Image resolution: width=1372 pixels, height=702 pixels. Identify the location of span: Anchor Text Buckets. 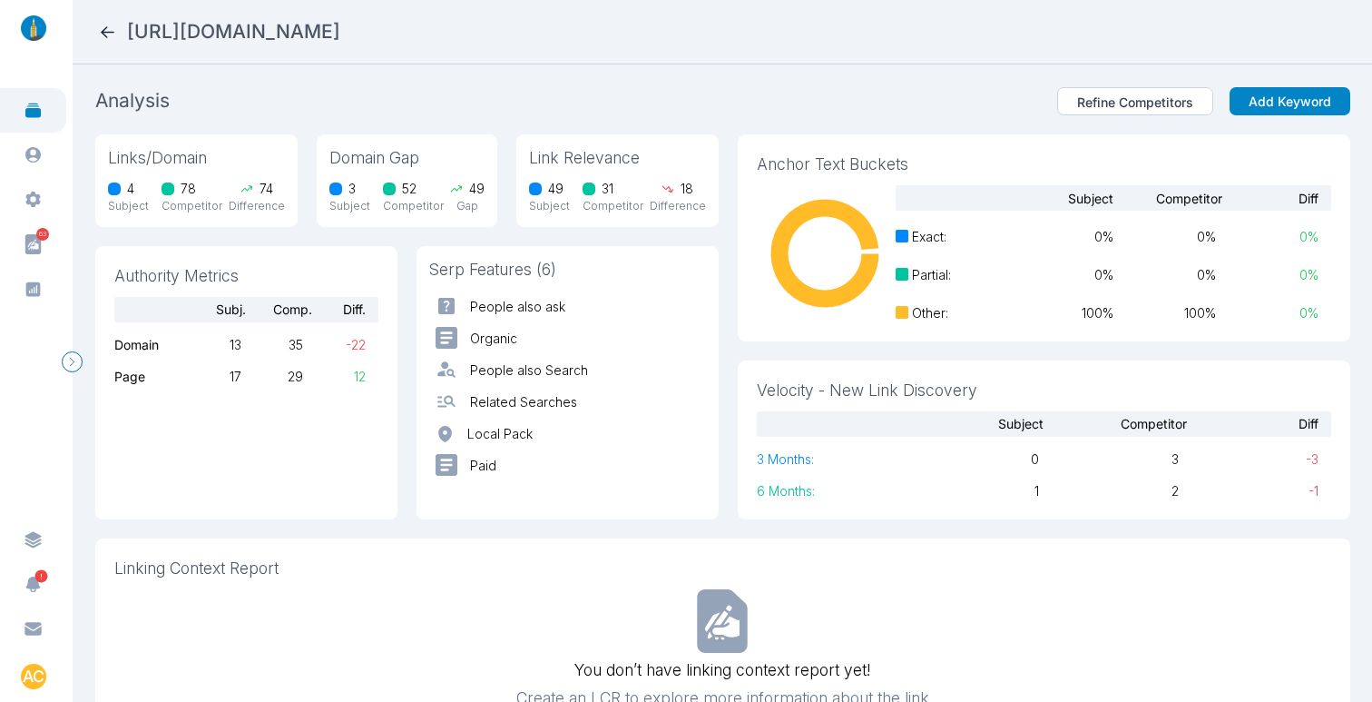
(1044, 164).